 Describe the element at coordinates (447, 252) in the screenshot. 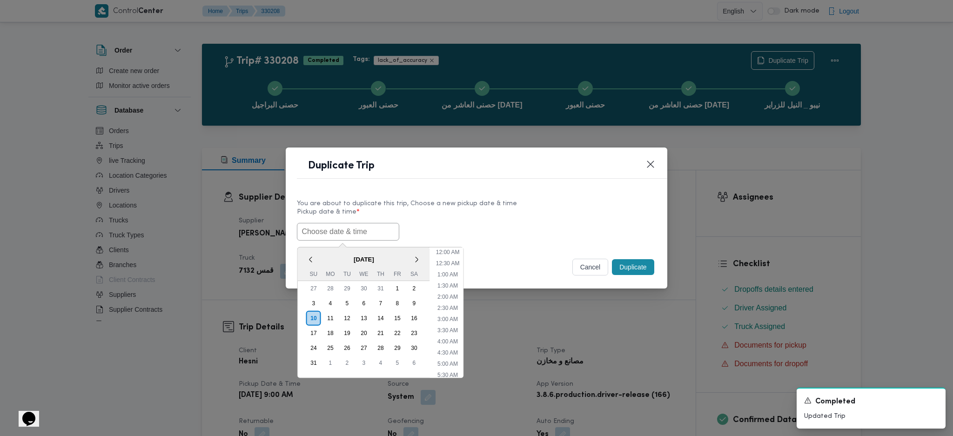

I see `li: 12:00 AM` at that location.